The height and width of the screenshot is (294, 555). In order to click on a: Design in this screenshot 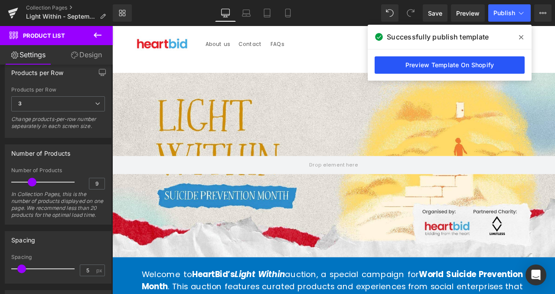, I will do `click(86, 55)`.